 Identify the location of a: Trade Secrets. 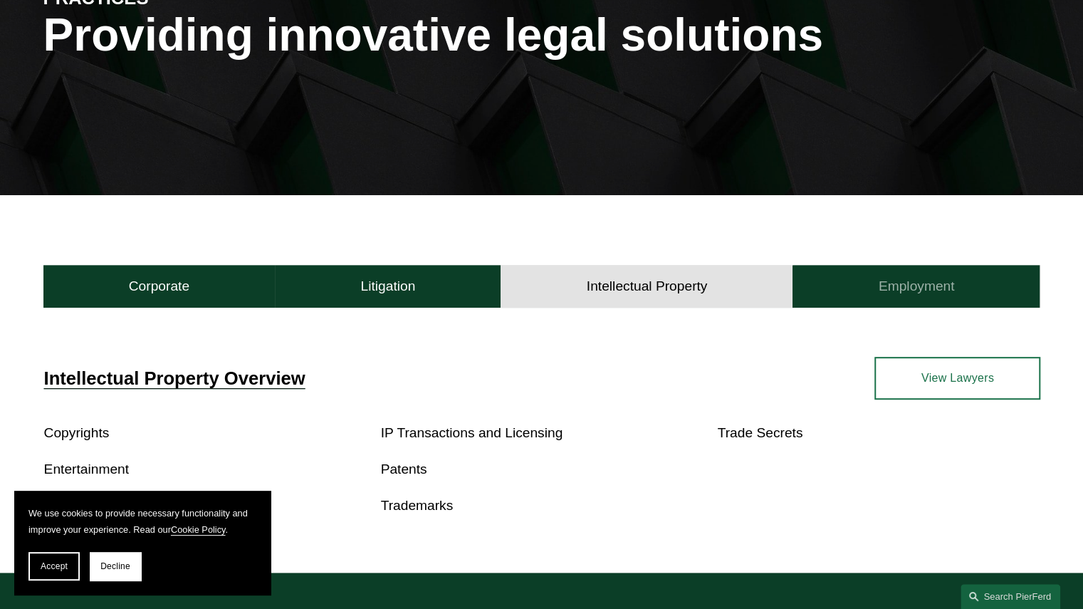
(760, 432).